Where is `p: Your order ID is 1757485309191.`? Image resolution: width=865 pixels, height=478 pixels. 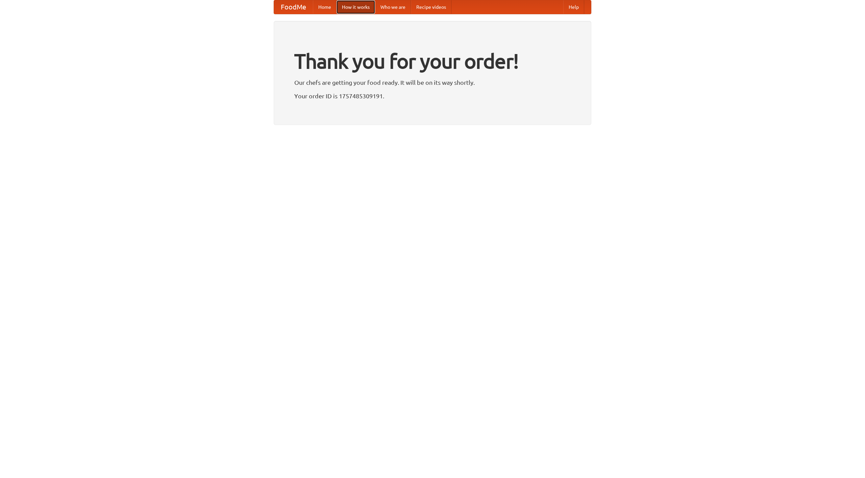 p: Your order ID is 1757485309191. is located at coordinates (433, 96).